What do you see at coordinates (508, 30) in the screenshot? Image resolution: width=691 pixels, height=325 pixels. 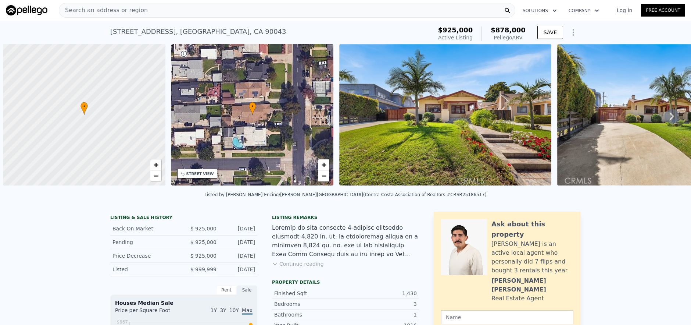 I see `span: $878,000` at bounding box center [508, 30].